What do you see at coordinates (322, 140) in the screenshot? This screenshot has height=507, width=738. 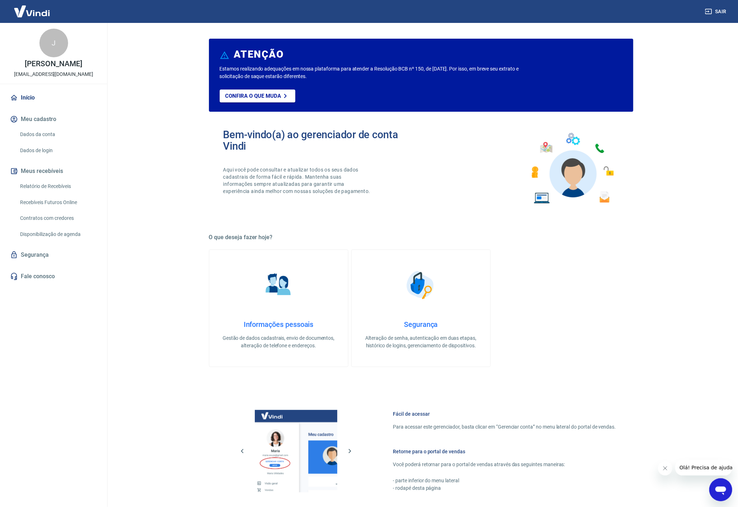 I see `h2: Bem-vindo(a) ao gerenciador de conta Vindi` at bounding box center [322, 140].